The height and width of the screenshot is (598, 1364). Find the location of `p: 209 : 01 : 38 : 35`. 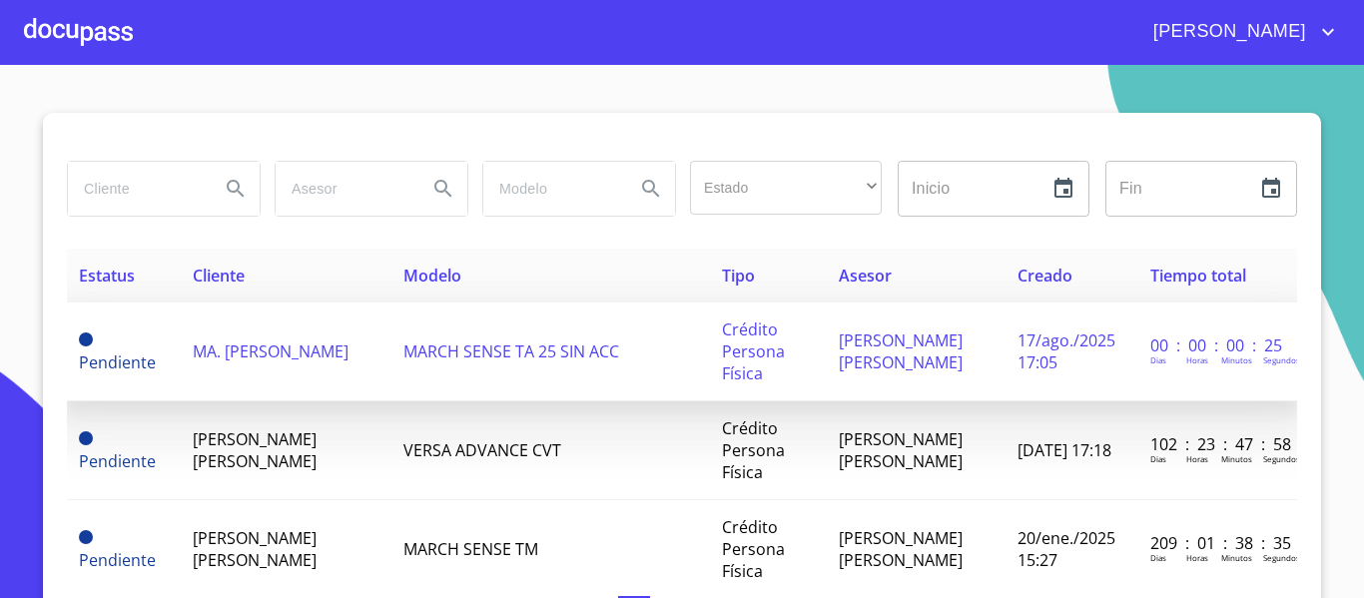

p: 209 : 01 : 38 : 35 is located at coordinates (1217, 543).